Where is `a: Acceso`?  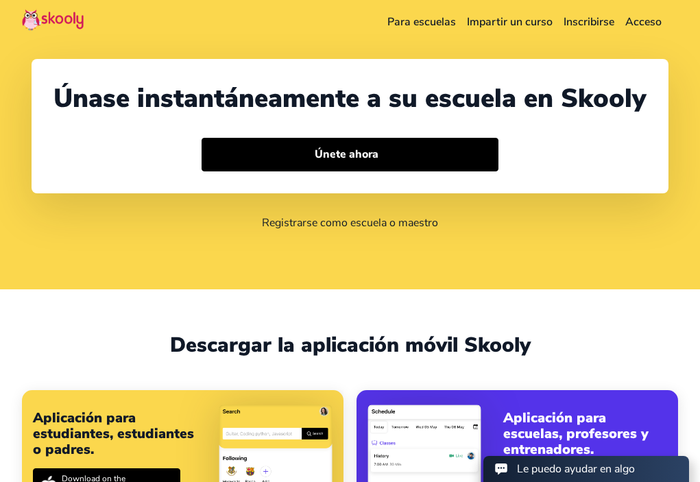 a: Acceso is located at coordinates (644, 22).